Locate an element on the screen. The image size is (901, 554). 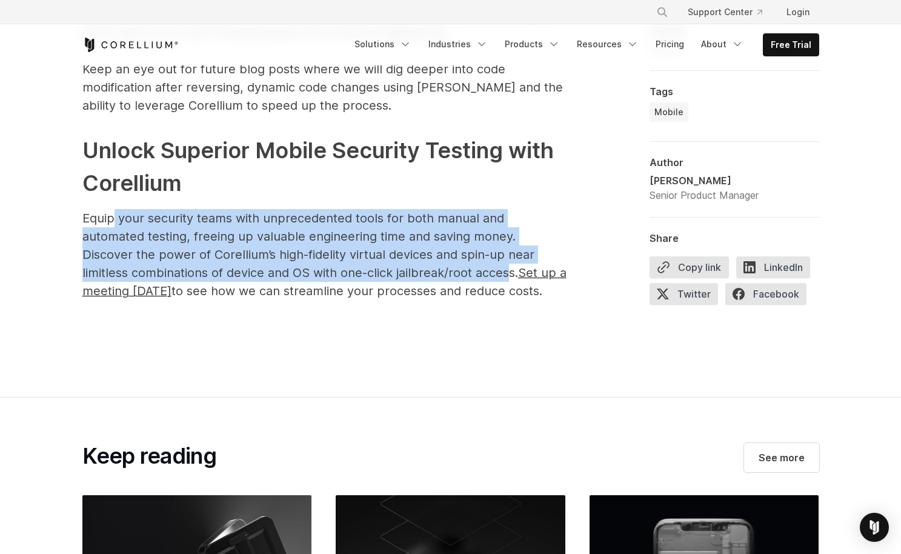
a: About is located at coordinates (722, 44).